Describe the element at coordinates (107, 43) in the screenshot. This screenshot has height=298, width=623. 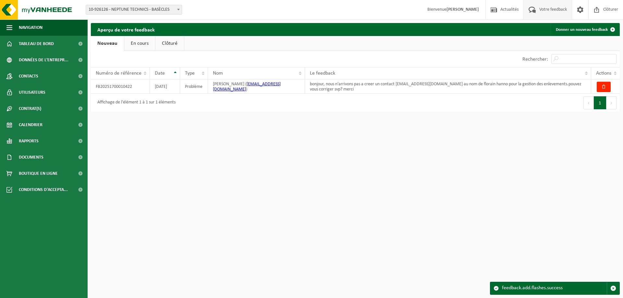
I see `a: Nouveau` at that location.